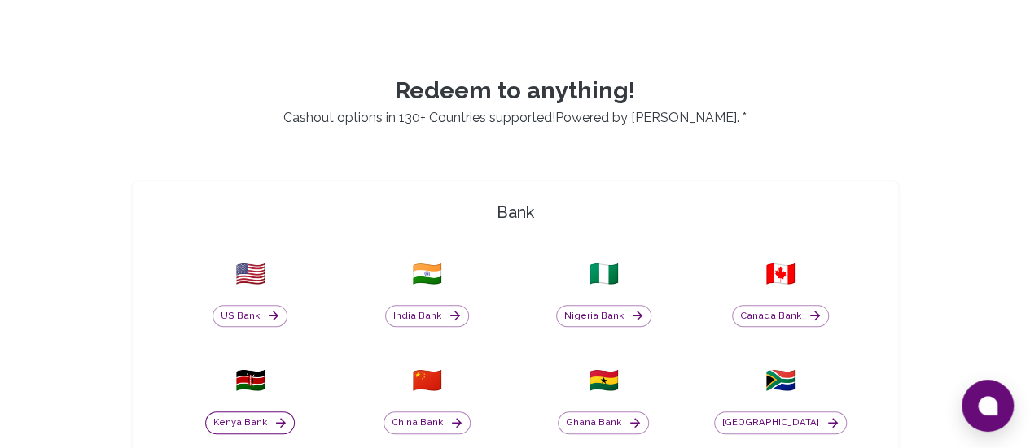 The image size is (1030, 448). I want to click on button: China Bank, so click(427, 423).